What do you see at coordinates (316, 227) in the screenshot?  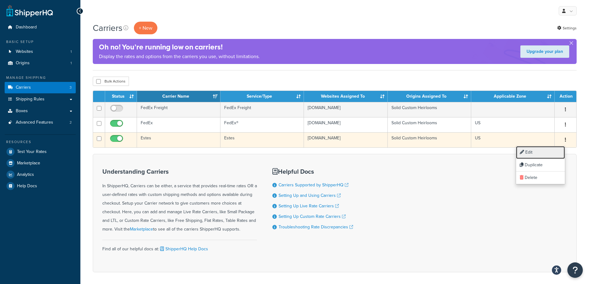 I see `a: Troubleshooting Rate Discrepancies` at bounding box center [316, 227].